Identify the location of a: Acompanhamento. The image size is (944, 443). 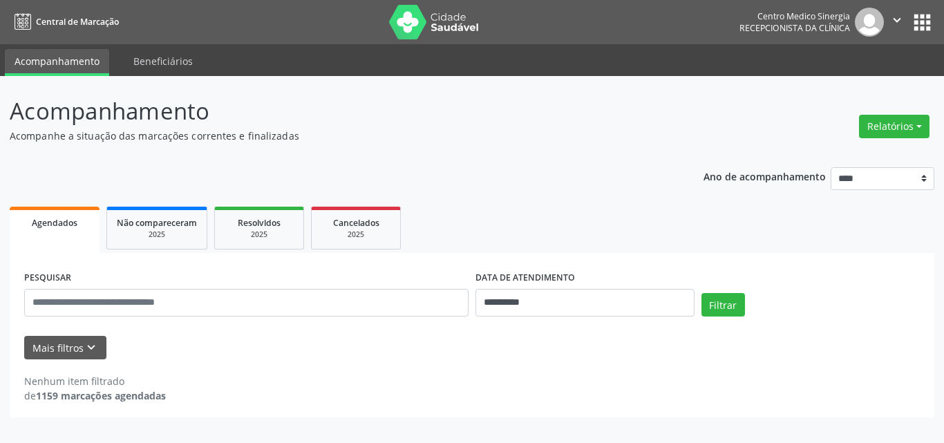
(57, 62).